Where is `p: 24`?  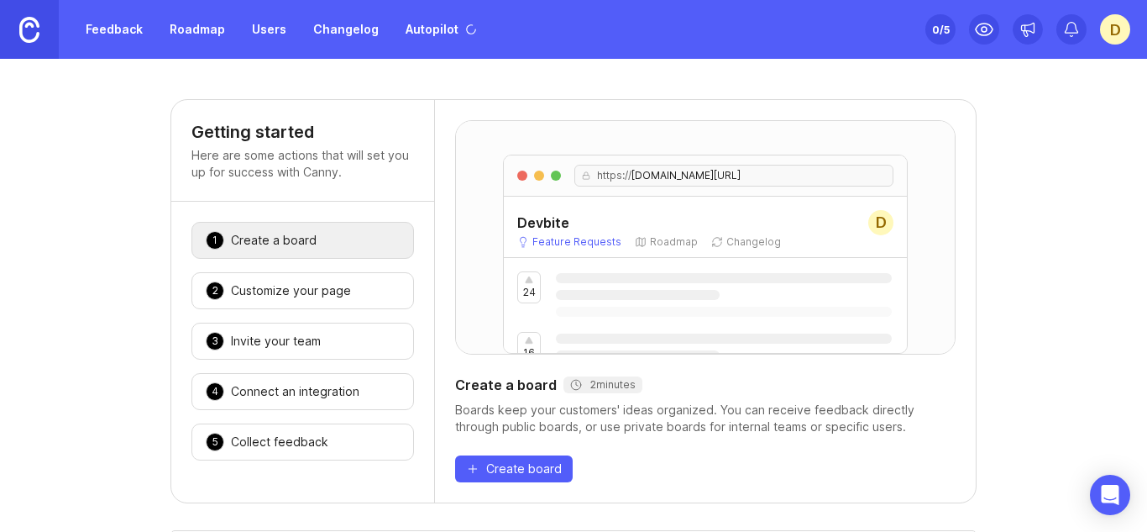 p: 24 is located at coordinates (529, 292).